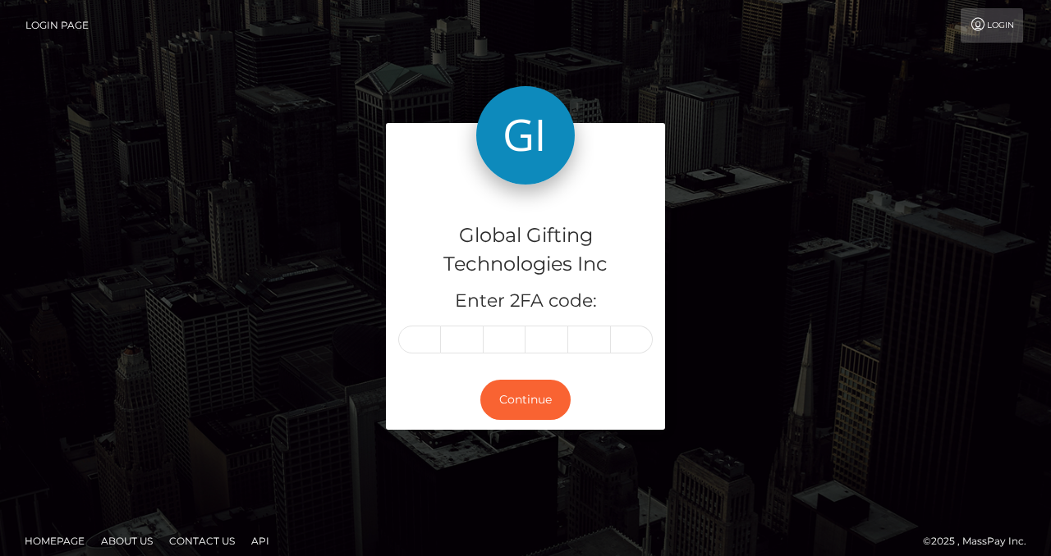 The height and width of the screenshot is (556, 1051). I want to click on div: © 2025 , MassPay Inc., so click(980, 542).